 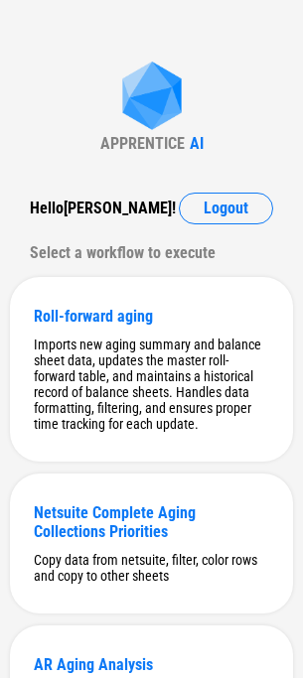 I want to click on span: Logout, so click(x=225, y=208).